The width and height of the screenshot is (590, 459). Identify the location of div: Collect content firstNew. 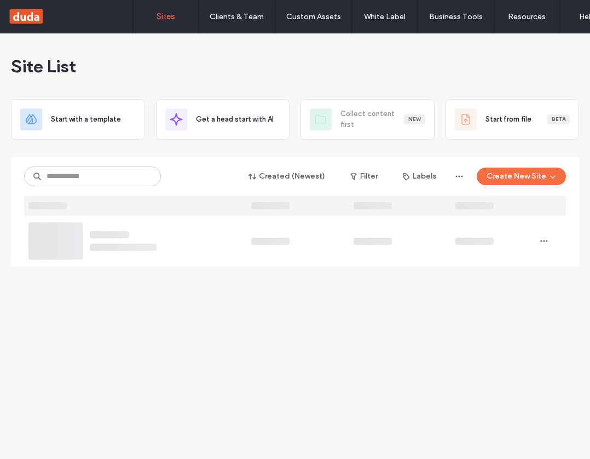
(367, 119).